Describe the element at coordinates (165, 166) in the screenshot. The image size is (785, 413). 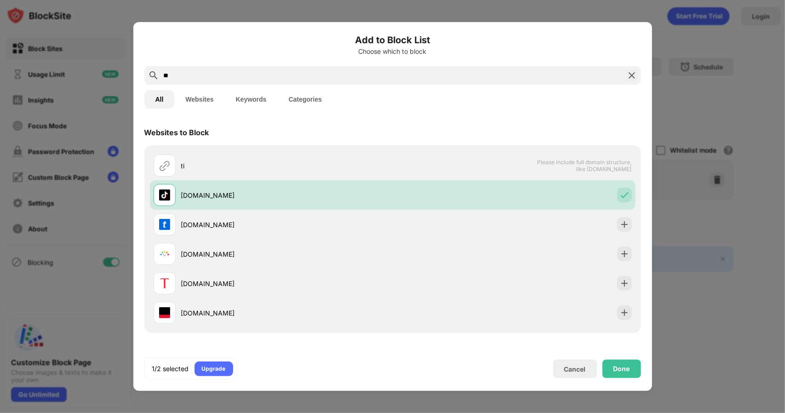
I see `img: url.svg` at that location.